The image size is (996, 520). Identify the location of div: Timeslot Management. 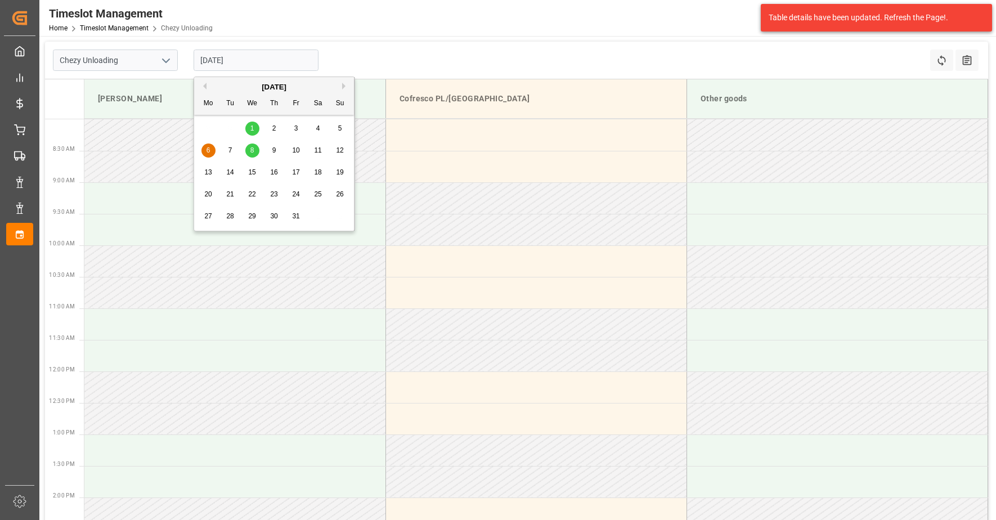
(131, 14).